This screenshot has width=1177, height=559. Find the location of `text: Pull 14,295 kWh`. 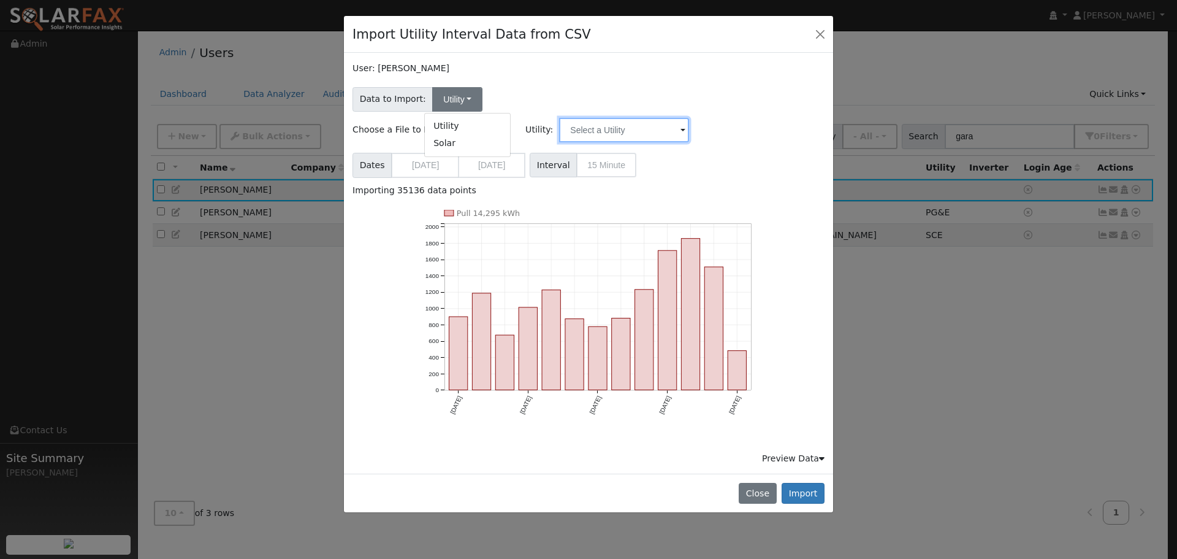

text: Pull 14,295 kWh is located at coordinates (488, 213).